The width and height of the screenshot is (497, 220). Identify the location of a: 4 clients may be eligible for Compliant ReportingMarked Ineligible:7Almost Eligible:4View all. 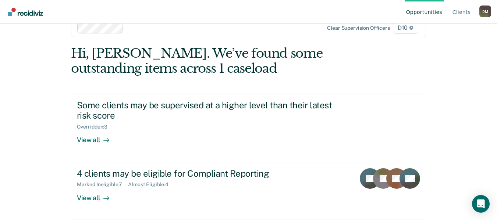
(248, 191).